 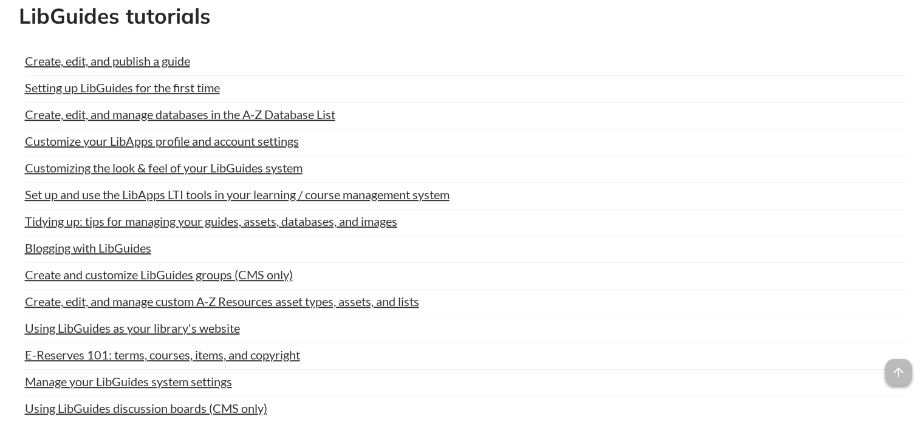 I want to click on h2: LibGuides tutorials, so click(x=462, y=16).